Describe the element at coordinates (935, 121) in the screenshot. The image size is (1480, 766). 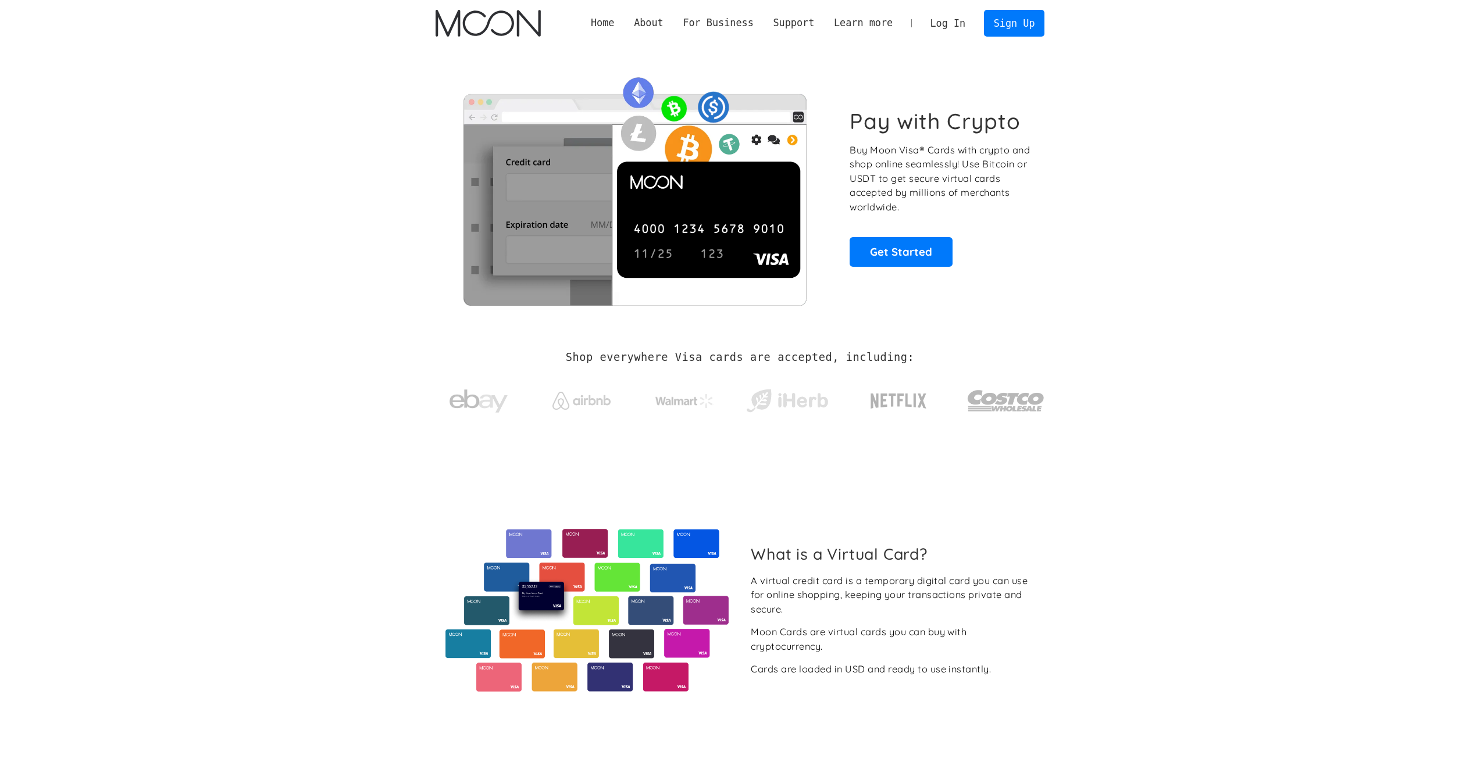
I see `h1: Pay with Crypto` at that location.